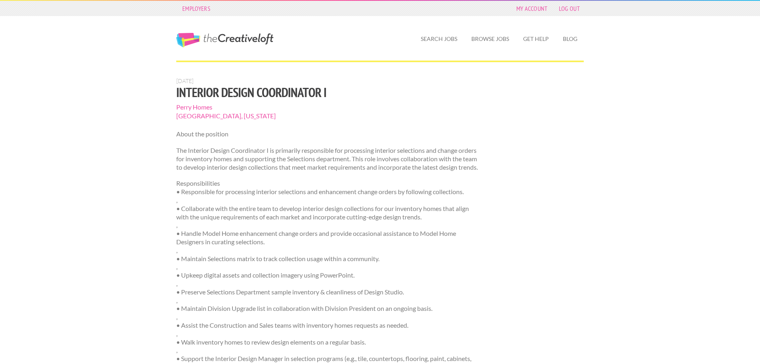 This screenshot has width=760, height=363. Describe the element at coordinates (327, 92) in the screenshot. I see `h1: Interior Design Coordinator I` at that location.